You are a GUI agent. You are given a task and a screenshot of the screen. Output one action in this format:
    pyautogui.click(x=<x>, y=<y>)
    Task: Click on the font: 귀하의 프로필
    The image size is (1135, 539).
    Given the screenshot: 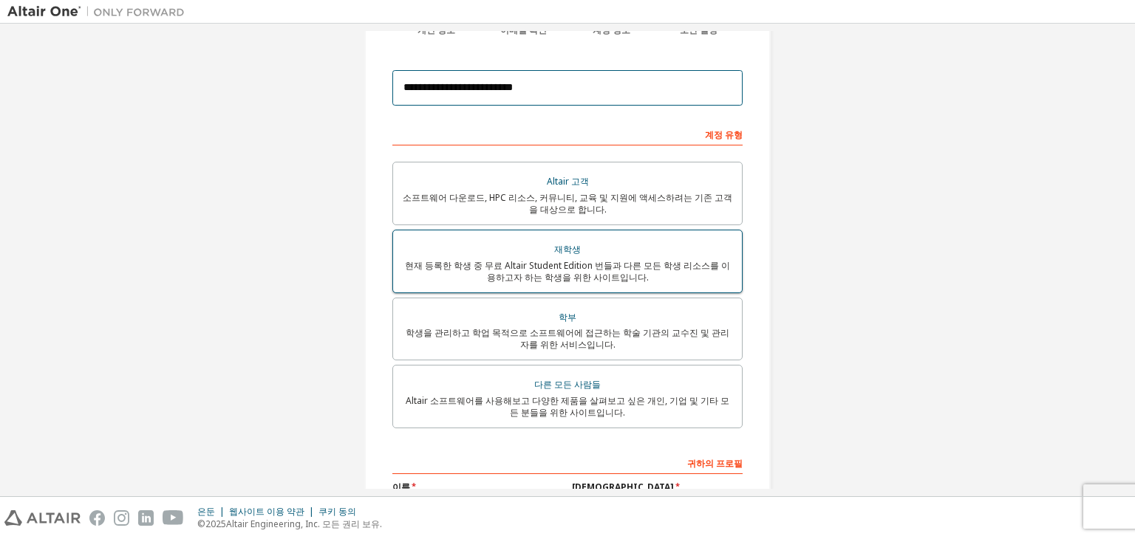 What is the action you would take?
    pyautogui.click(x=715, y=463)
    